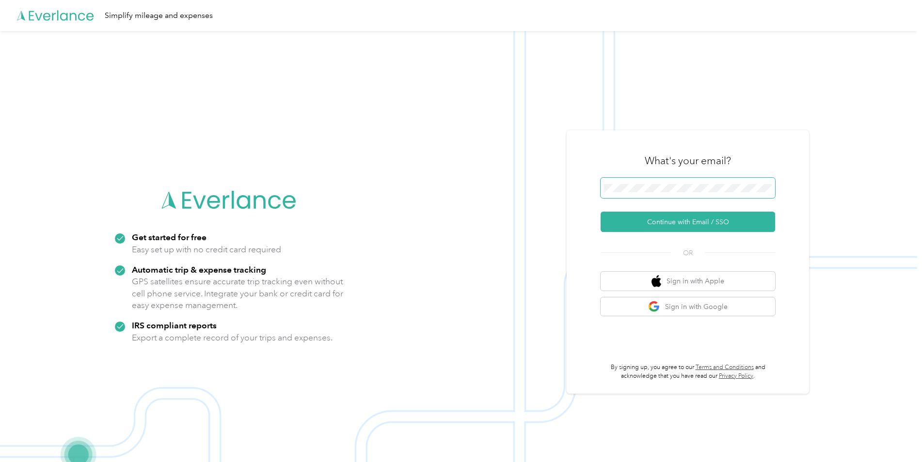 Image resolution: width=922 pixels, height=462 pixels. Describe the element at coordinates (735, 376) in the screenshot. I see `a: Privacy Policy` at that location.